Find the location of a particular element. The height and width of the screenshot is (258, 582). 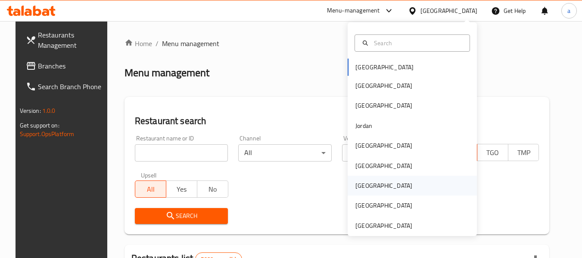

span: Search is located at coordinates (181, 216).